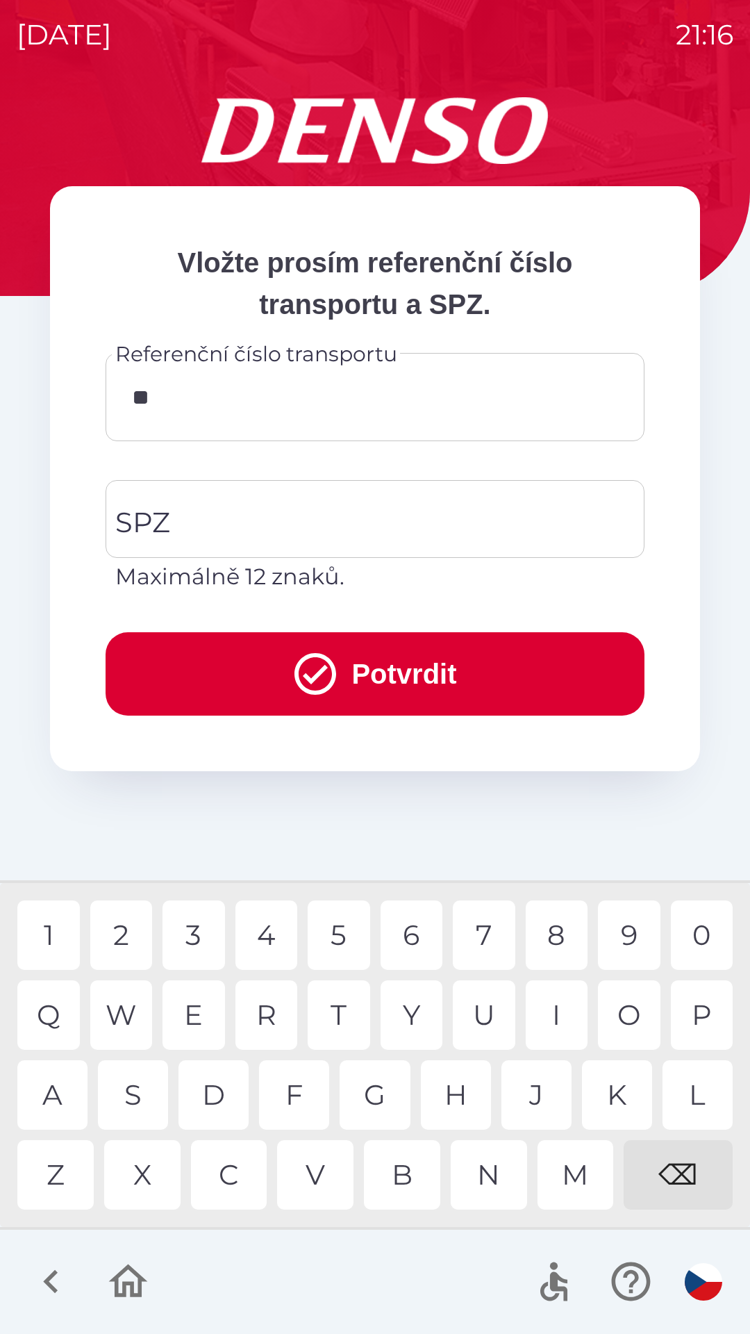  Describe the element at coordinates (375, 131) in the screenshot. I see `img: Logo` at that location.